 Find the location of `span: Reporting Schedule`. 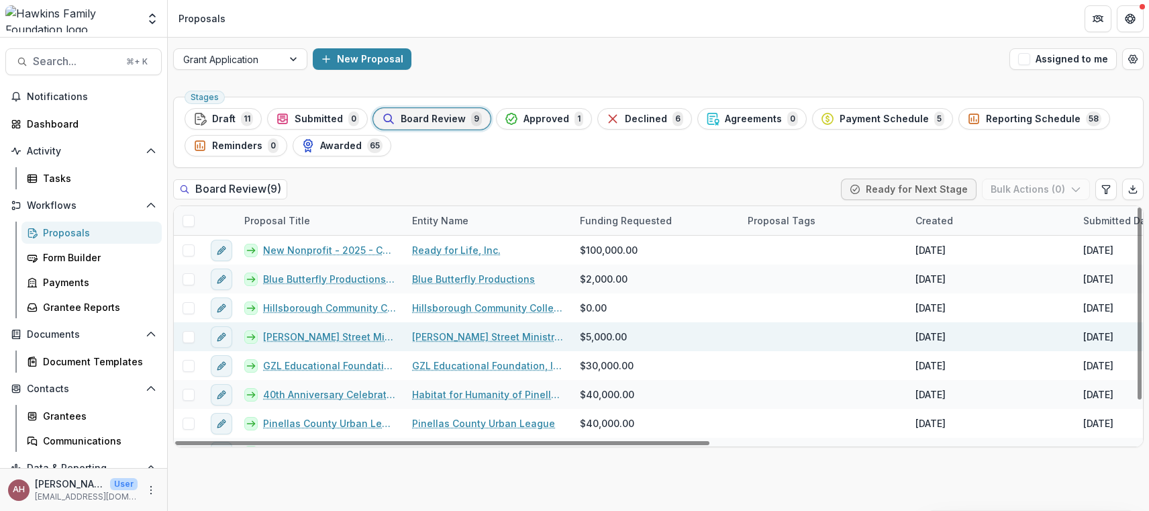

span: Reporting Schedule is located at coordinates (1033, 119).